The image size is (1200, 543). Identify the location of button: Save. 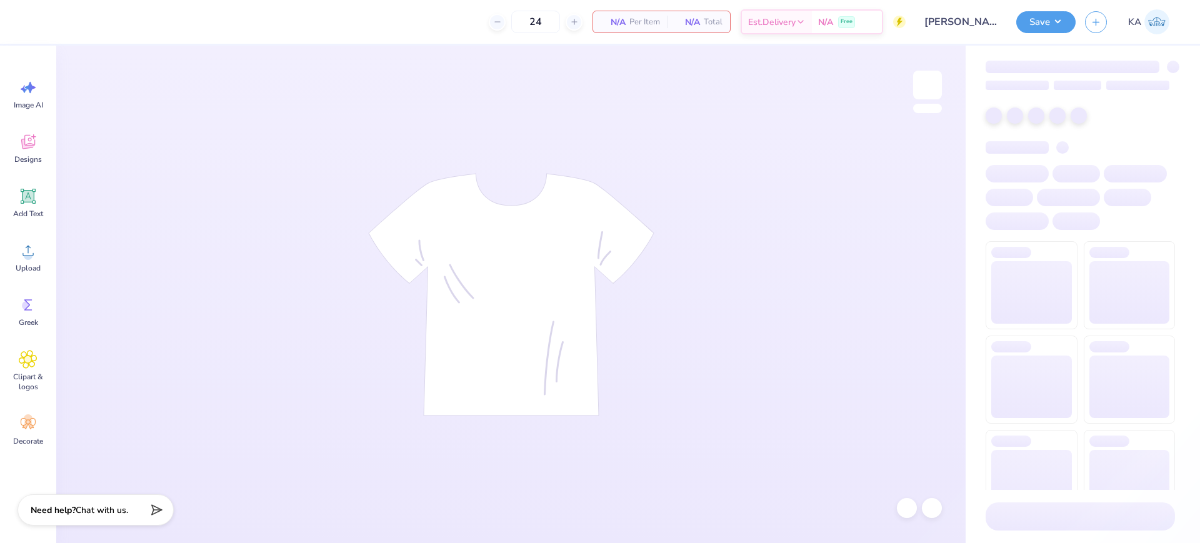
(1045, 22).